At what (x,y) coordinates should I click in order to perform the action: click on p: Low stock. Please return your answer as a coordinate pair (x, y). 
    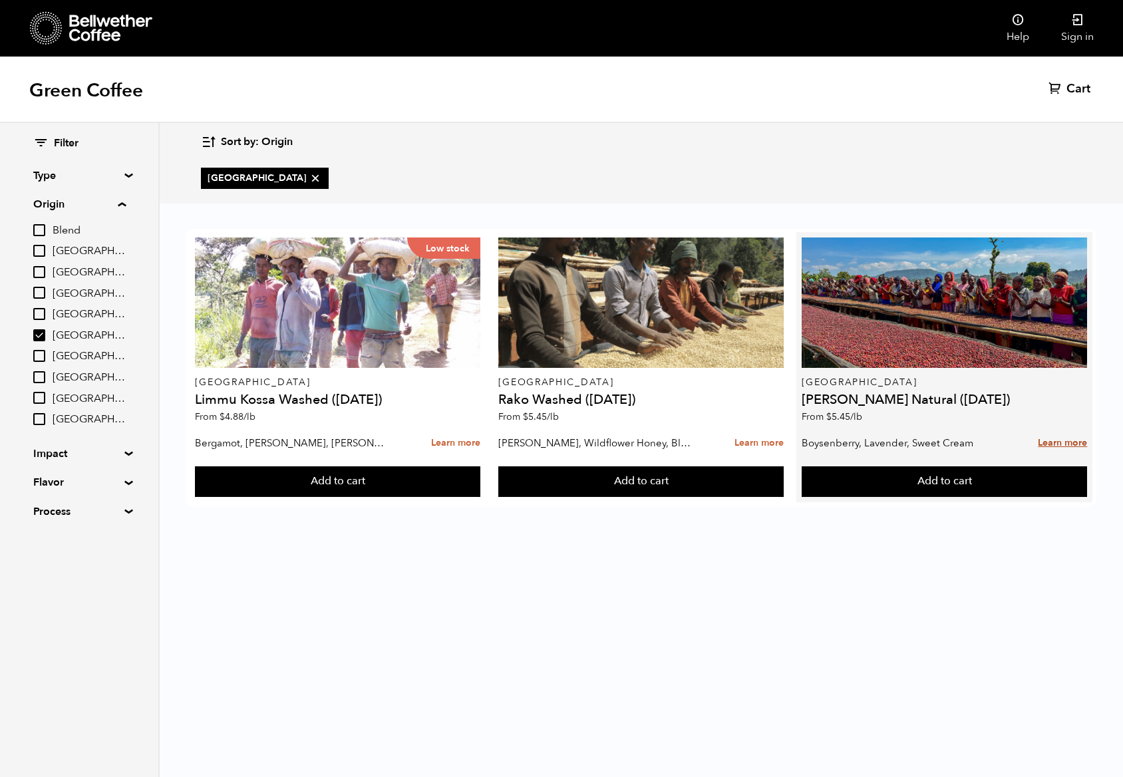
    Looking at the image, I should click on (444, 248).